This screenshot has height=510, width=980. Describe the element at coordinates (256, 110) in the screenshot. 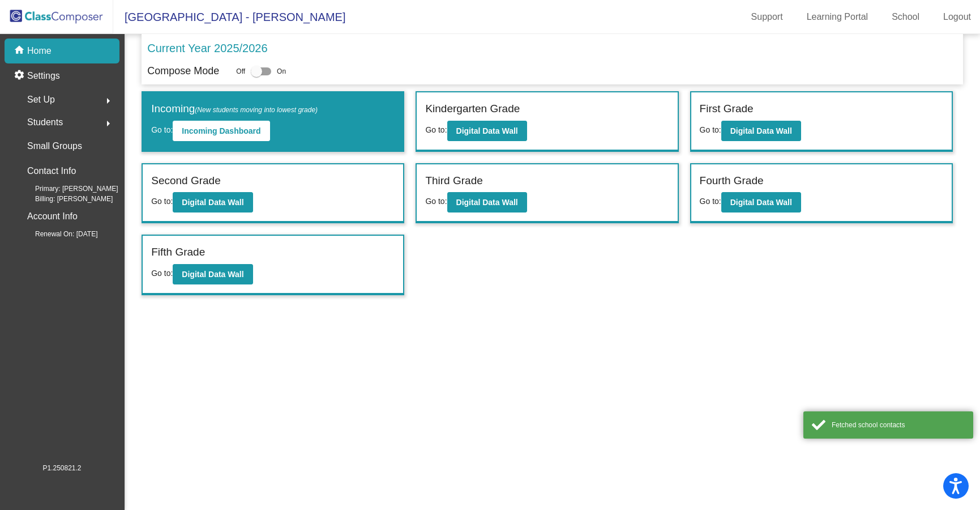

I see `span: (New students moving into lowest grade)` at that location.